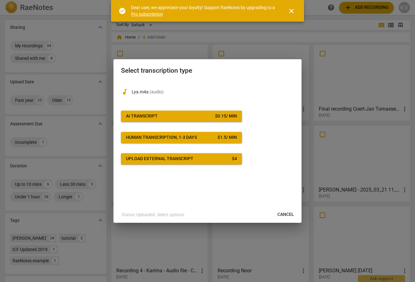  I want to click on button: Cancel, so click(285, 215).